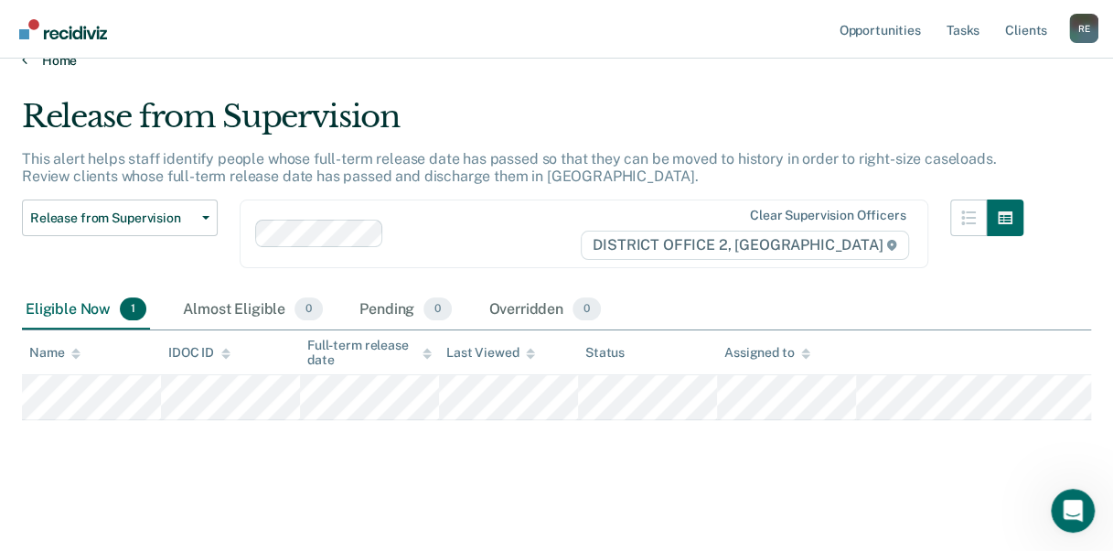 The width and height of the screenshot is (1113, 551). Describe the element at coordinates (369, 353) in the screenshot. I see `div: Full-term release date` at that location.